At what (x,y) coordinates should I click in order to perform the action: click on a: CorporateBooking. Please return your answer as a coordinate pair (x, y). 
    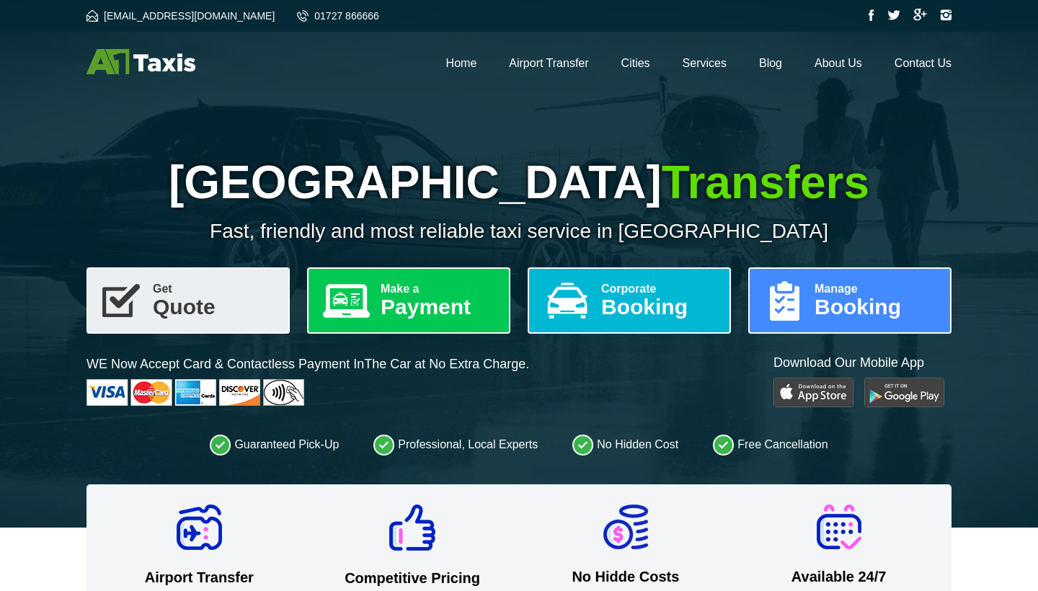
    Looking at the image, I should click on (629, 300).